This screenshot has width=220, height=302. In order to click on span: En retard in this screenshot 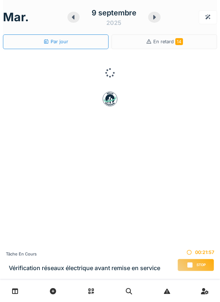, I will do `click(168, 41)`.